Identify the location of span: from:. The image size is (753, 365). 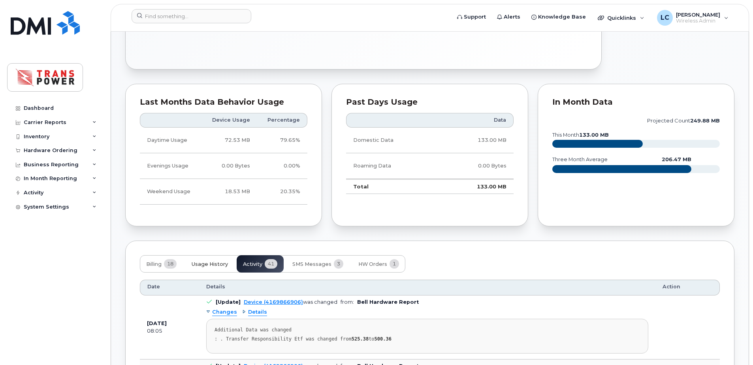
(347, 302).